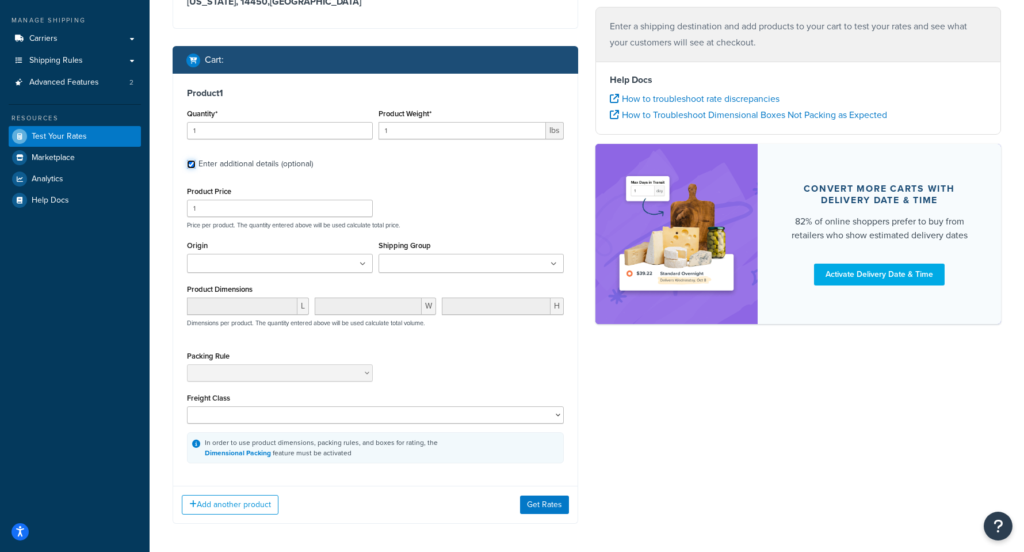 This screenshot has height=552, width=1024. Describe the element at coordinates (238, 453) in the screenshot. I see `a: Dimensional Packing` at that location.